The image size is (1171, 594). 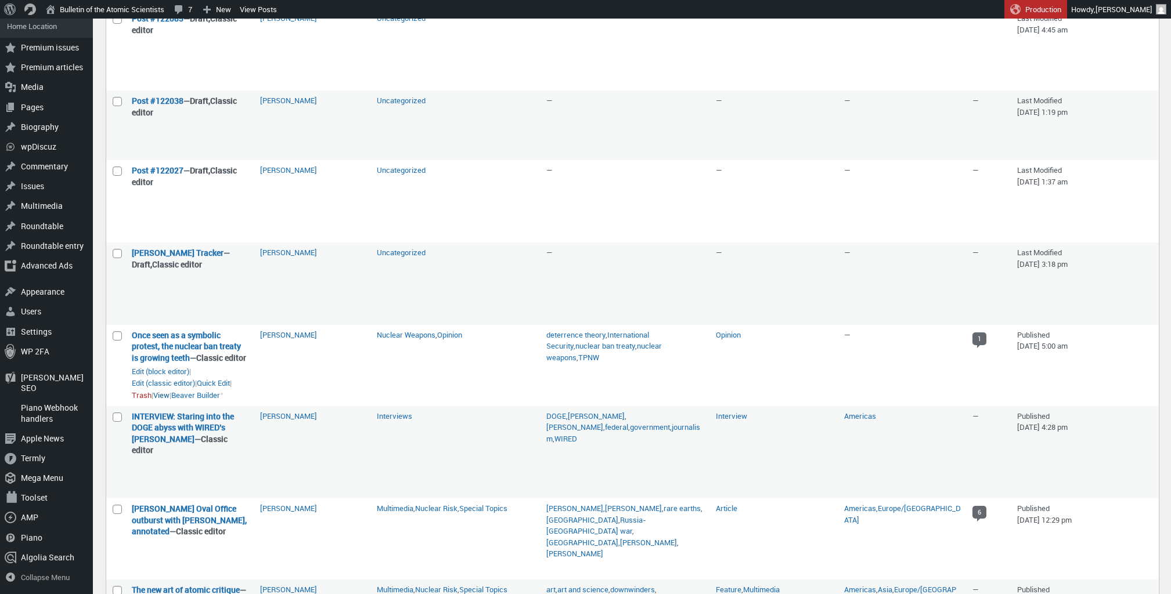 What do you see at coordinates (183, 428) in the screenshot?
I see `a: “INTERVIEW: Staring into the DOGE abyss with WIRED’s Tim Marchman” (Edit)` at bounding box center [183, 428].